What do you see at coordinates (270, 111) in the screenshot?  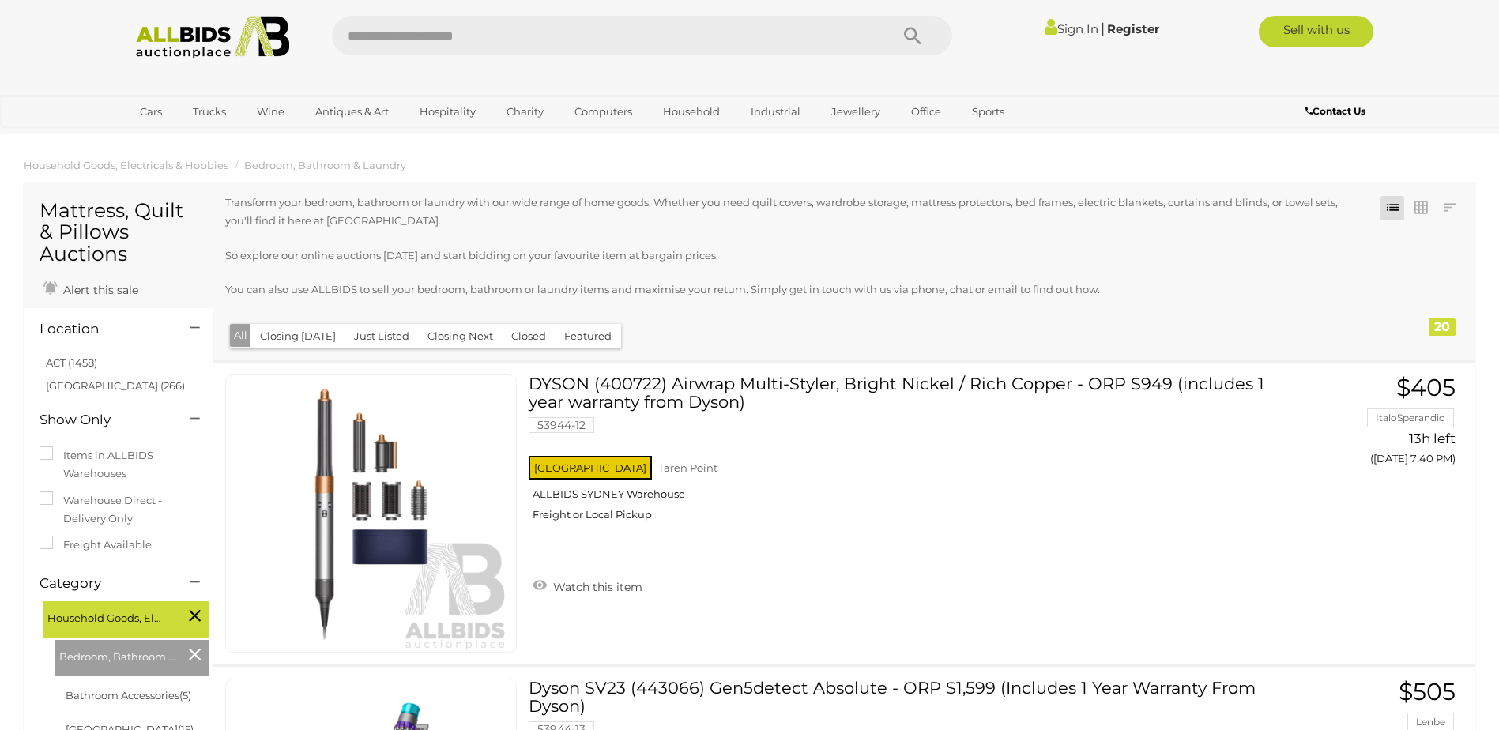 I see `a: Wine` at bounding box center [270, 111].